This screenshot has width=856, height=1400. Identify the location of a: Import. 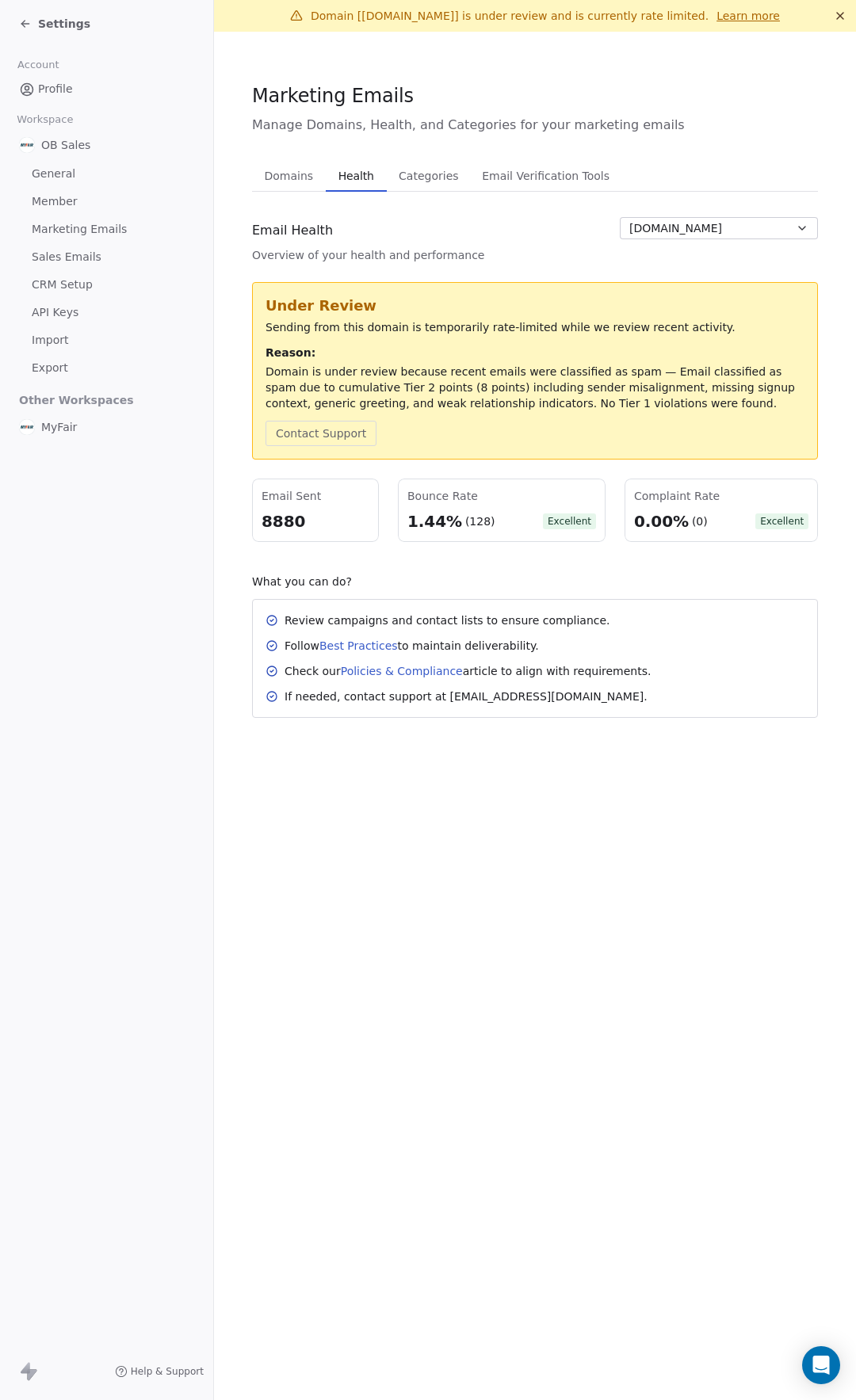
(106, 340).